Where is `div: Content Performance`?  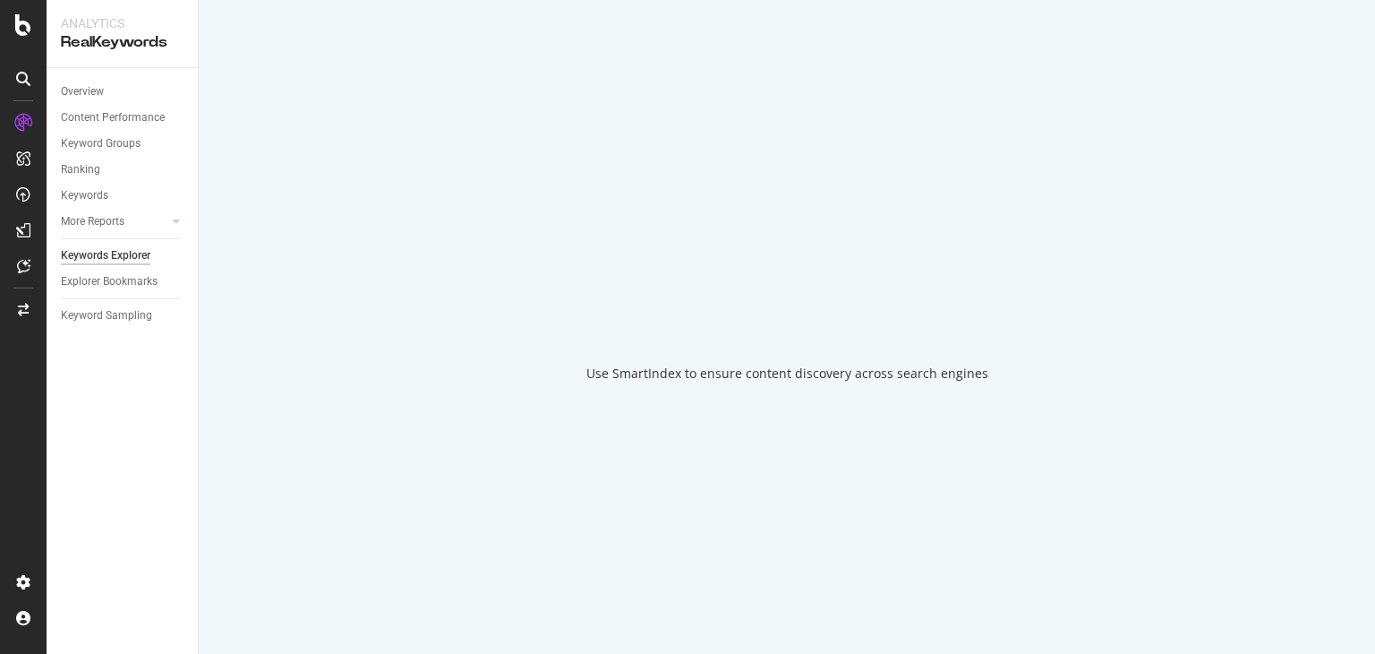 div: Content Performance is located at coordinates (113, 117).